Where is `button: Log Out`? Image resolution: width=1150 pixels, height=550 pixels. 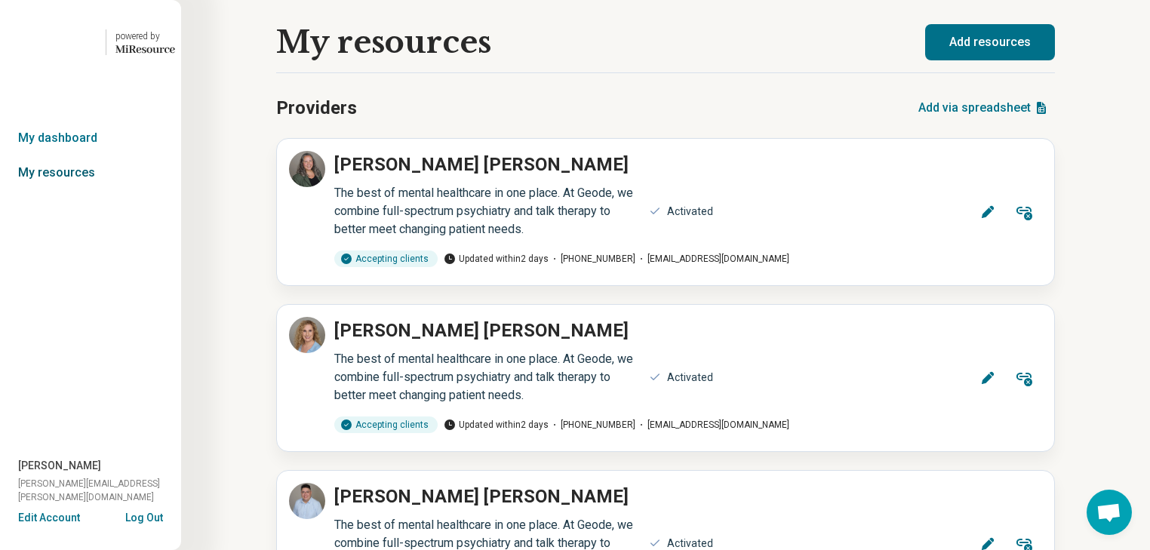 button: Log Out is located at coordinates (144, 516).